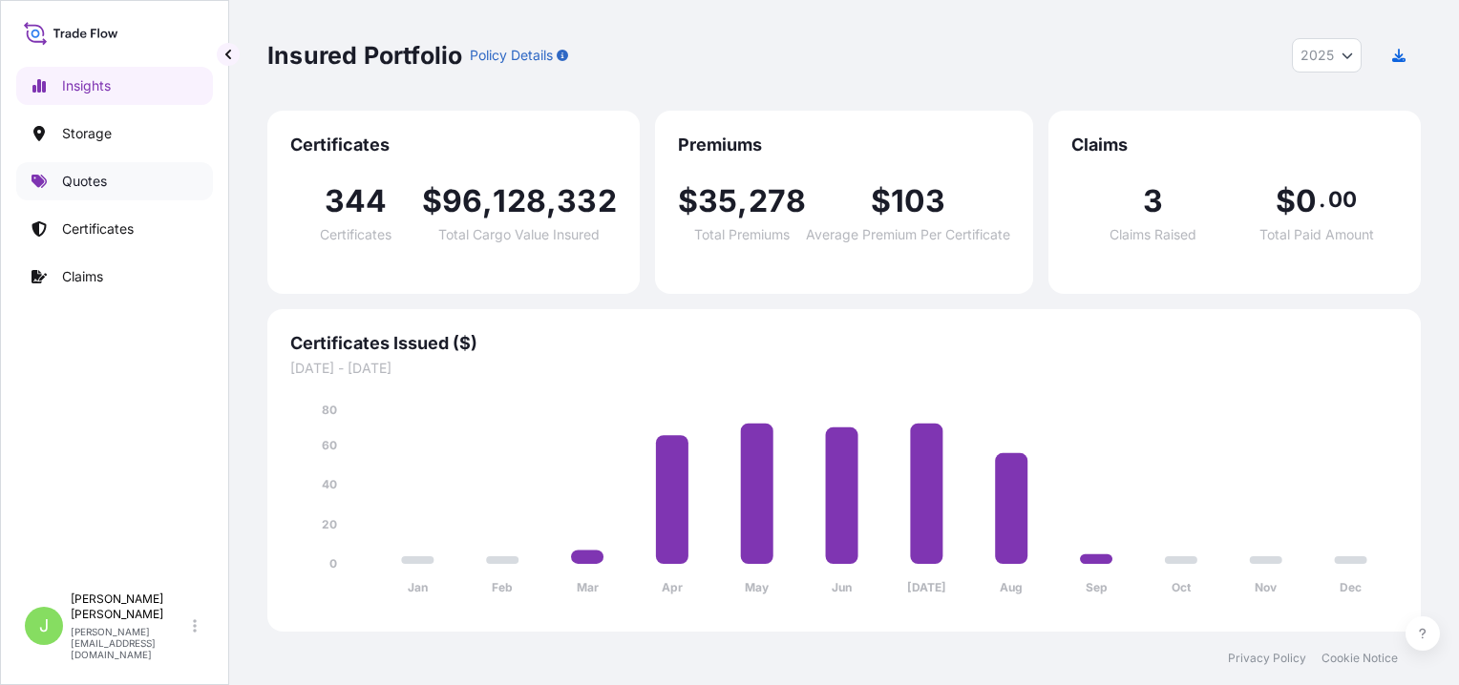 This screenshot has height=685, width=1459. Describe the element at coordinates (329, 484) in the screenshot. I see `tspan: 40` at that location.